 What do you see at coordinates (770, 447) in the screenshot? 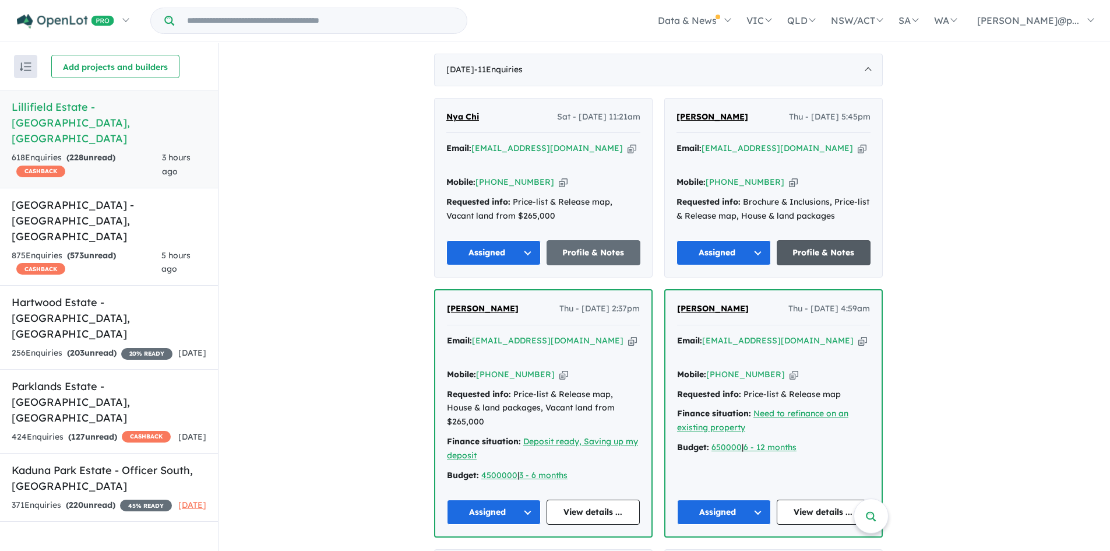
I see `u: 6 - 12 months` at bounding box center [770, 447].